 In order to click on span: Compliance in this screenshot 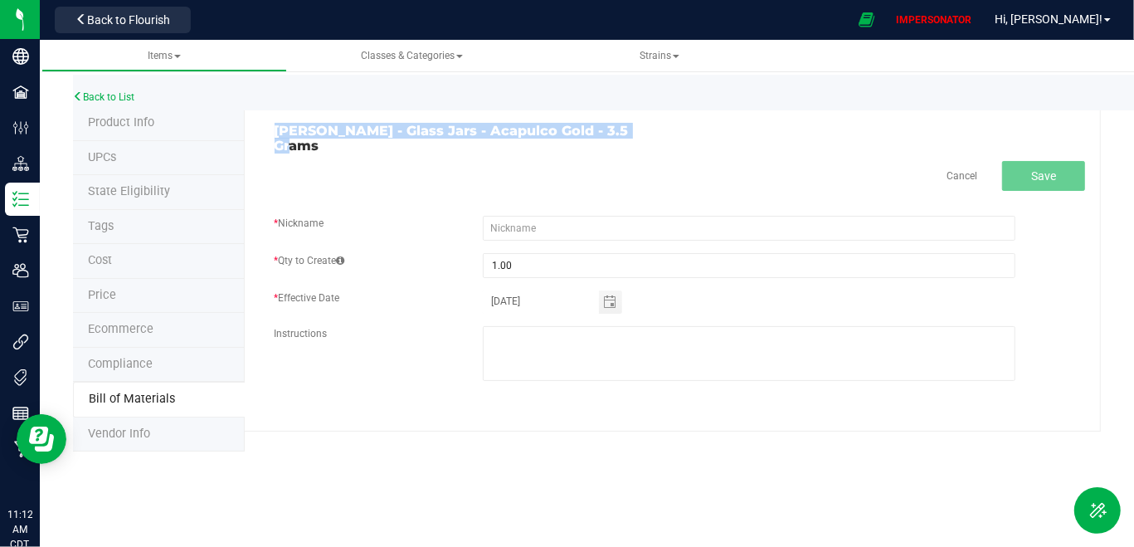, I will do `click(120, 363)`.